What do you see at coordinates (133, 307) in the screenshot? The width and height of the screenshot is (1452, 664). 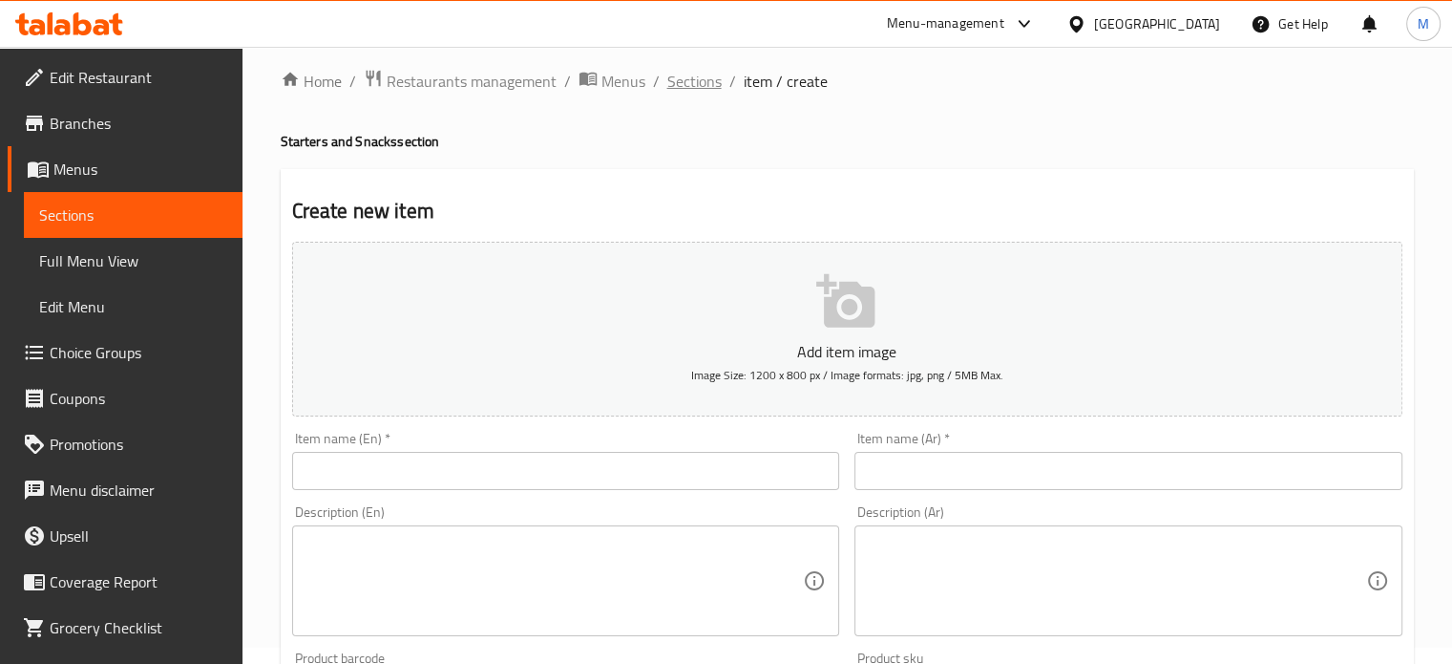 I see `span: Edit Menu` at bounding box center [133, 307].